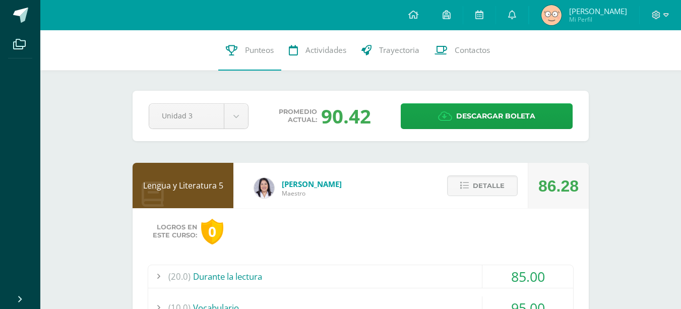 This screenshot has width=681, height=309. Describe the element at coordinates (488, 185) in the screenshot. I see `span: Detalle` at that location.